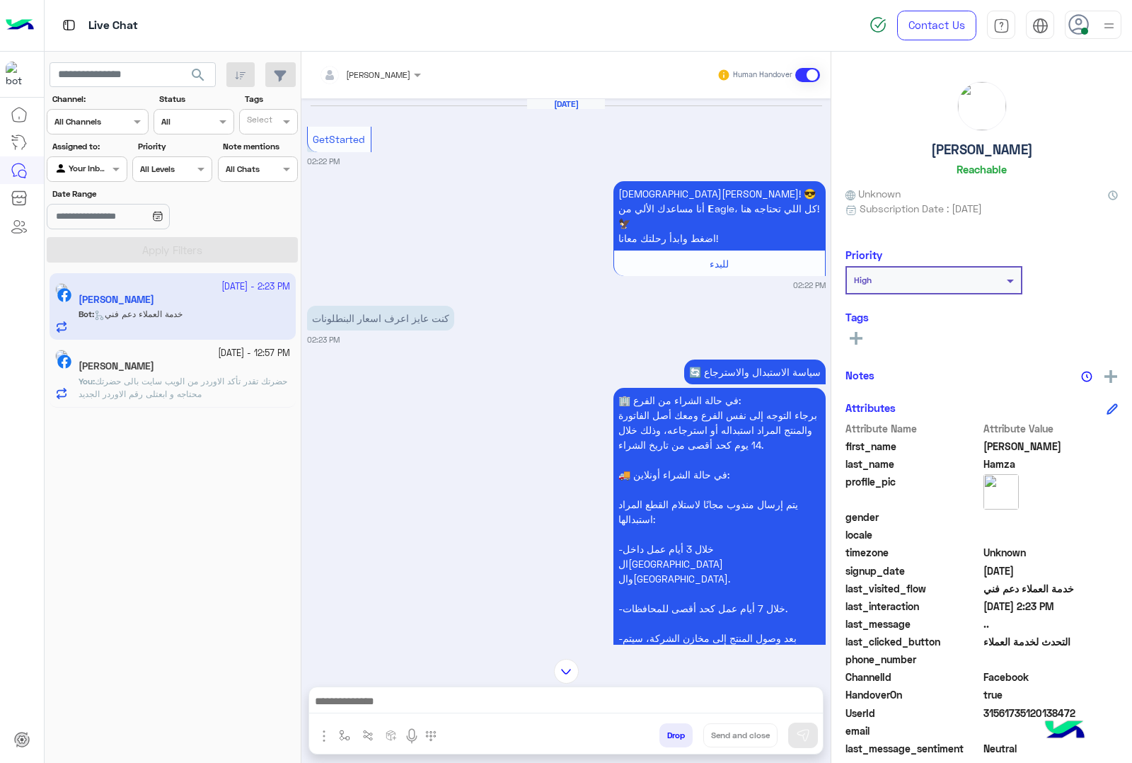  I want to click on p: 4/10/2025, 2:22 PM, so click(720, 216).